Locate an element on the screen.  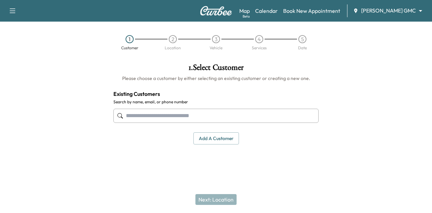
h6: Please choose a customer by either selecting an existing customer or creating a new one. is located at coordinates (216, 78).